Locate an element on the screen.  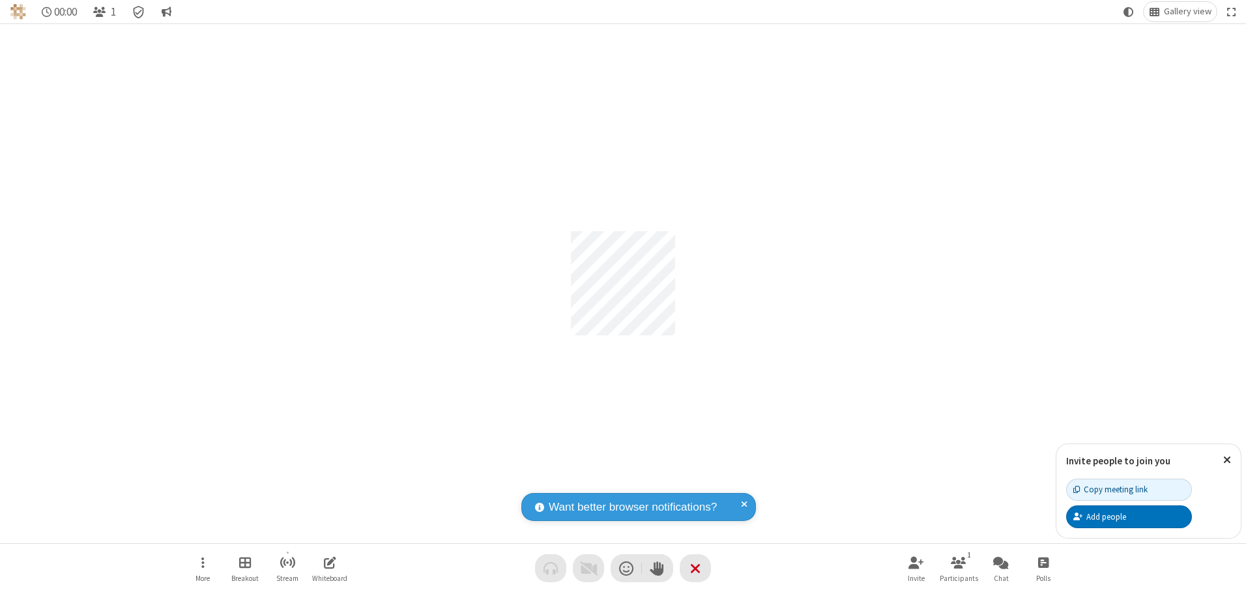
button: End or leave meeting is located at coordinates (695, 568).